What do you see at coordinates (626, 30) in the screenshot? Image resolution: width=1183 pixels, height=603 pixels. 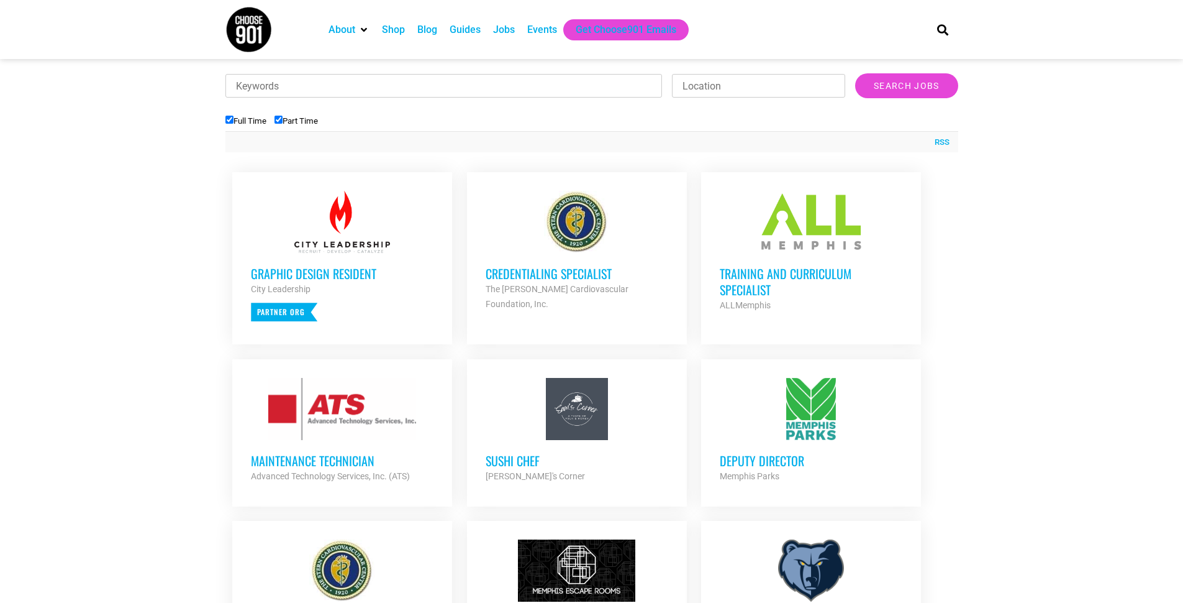 I see `div: Get Choose901 Emails` at bounding box center [626, 30].